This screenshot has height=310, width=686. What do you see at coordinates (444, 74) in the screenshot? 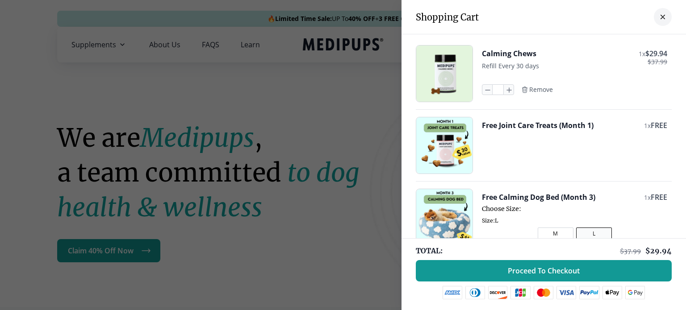
I see `img: Calming Chews` at bounding box center [444, 74].